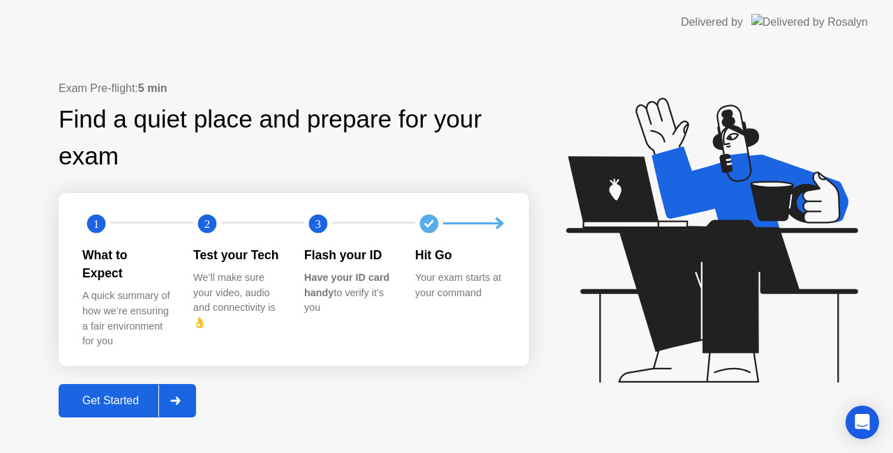  I want to click on div: Hit Go, so click(459, 255).